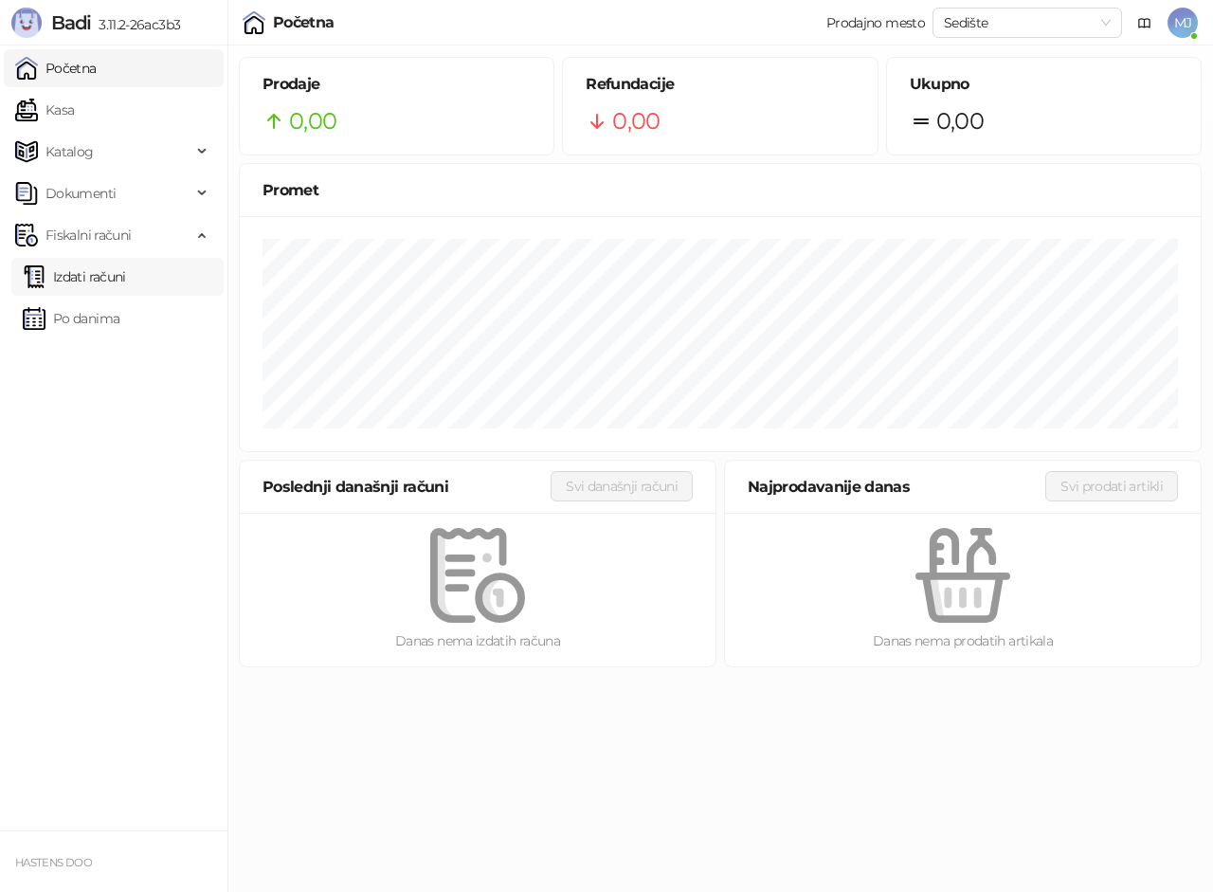 The width and height of the screenshot is (1213, 892). Describe the element at coordinates (45, 110) in the screenshot. I see `a: Kasa` at that location.